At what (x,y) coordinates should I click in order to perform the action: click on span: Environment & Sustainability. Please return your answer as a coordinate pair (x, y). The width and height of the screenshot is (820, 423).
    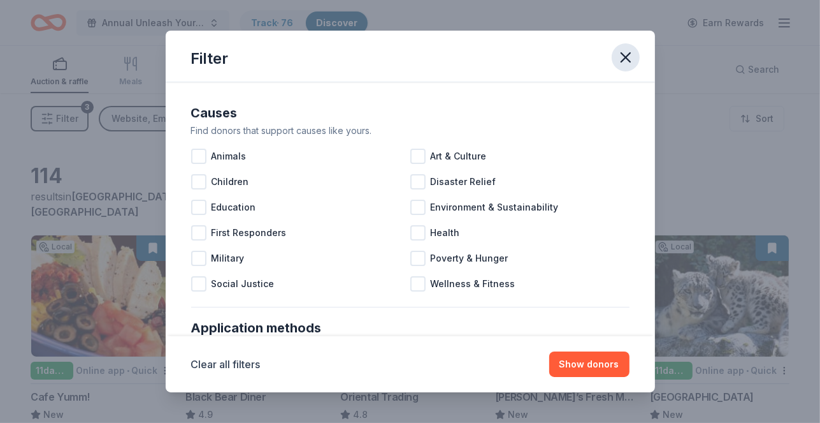
    Looking at the image, I should click on (495, 207).